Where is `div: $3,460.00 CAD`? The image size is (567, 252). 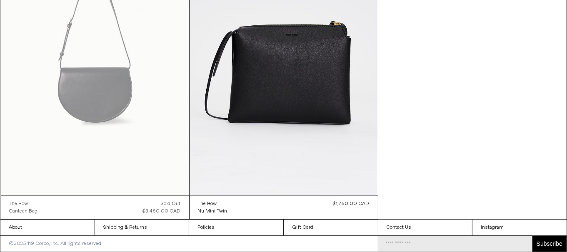
div: $3,460.00 CAD is located at coordinates (162, 212).